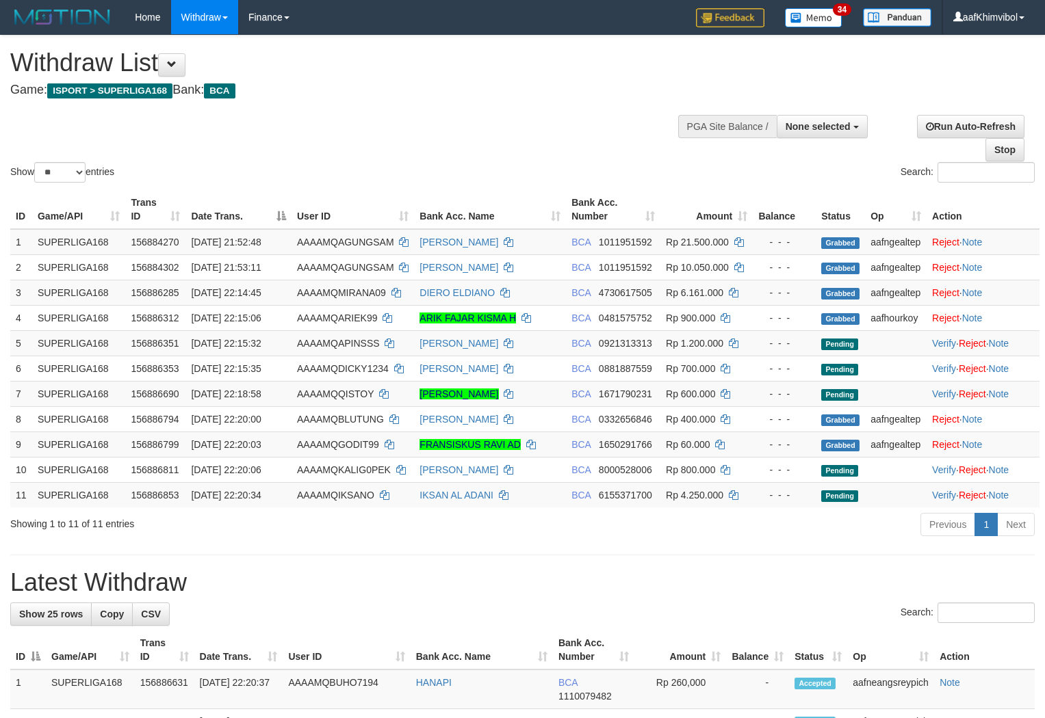 Image resolution: width=1045 pixels, height=718 pixels. Describe the element at coordinates (1004, 150) in the screenshot. I see `a: Stop` at that location.